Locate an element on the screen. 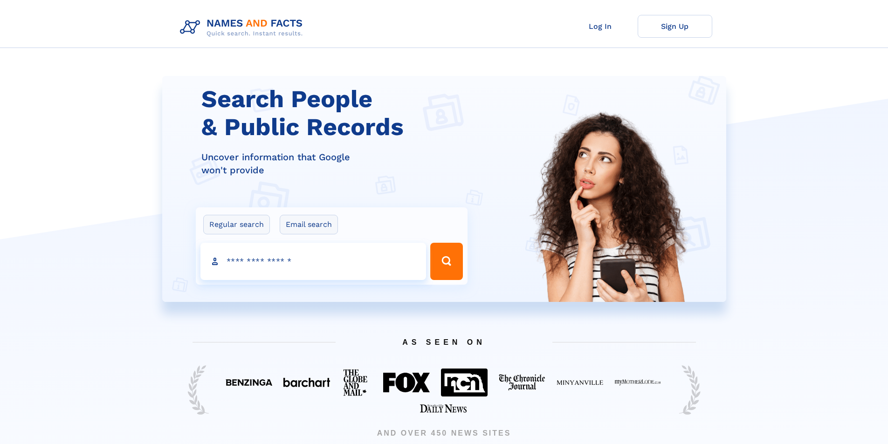 The image size is (888, 444). img: Featured on Benzinga is located at coordinates (249, 383).